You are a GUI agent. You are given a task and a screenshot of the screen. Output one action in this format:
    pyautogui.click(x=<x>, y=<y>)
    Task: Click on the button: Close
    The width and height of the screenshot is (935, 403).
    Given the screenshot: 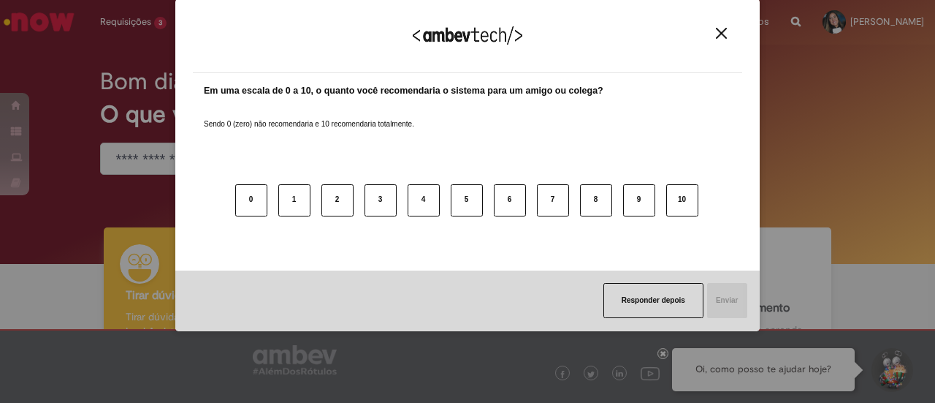 What is the action you would take?
    pyautogui.click(x=721, y=33)
    